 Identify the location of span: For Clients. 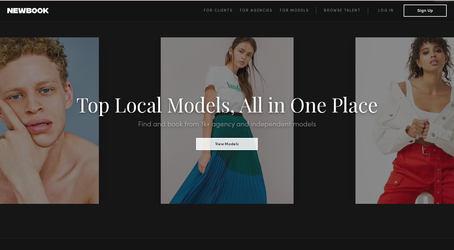
(218, 11).